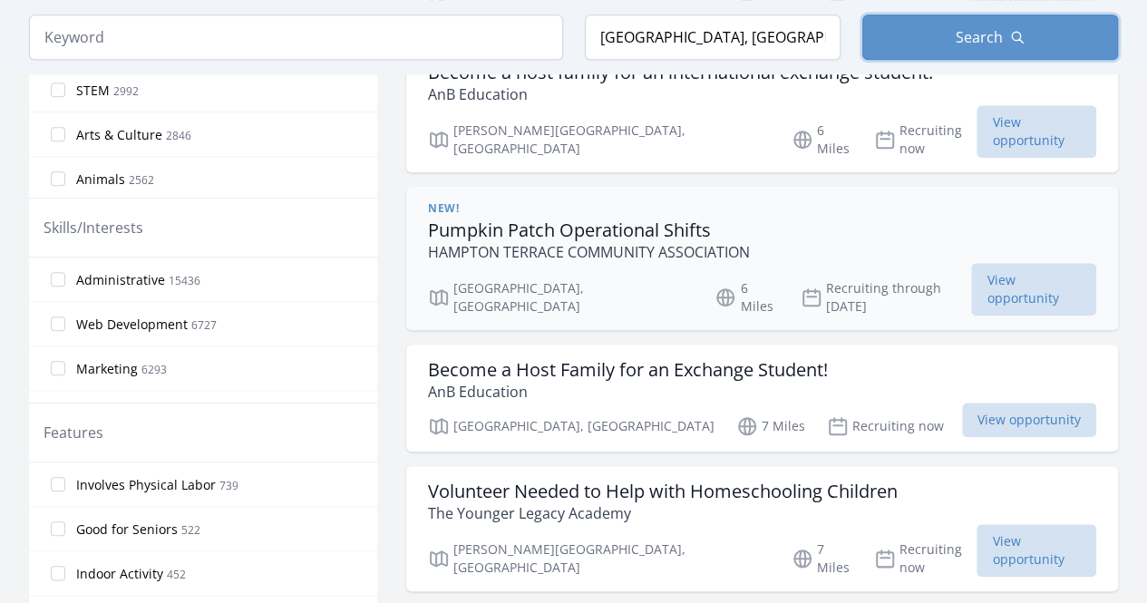 The height and width of the screenshot is (603, 1147). I want to click on span: 522, so click(190, 529).